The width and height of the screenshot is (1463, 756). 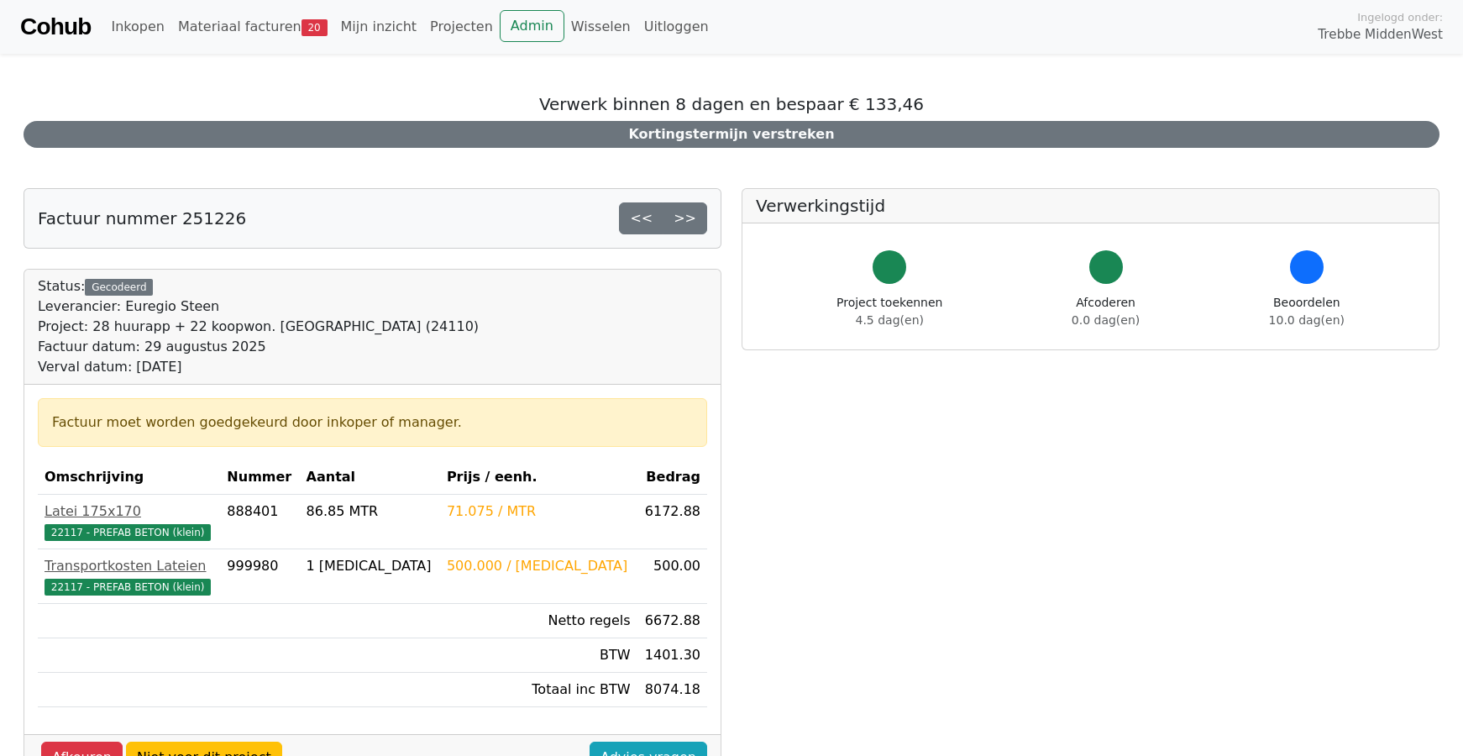 I want to click on a: Transportkosten Lateien22117 - PREFAB BETON (klein), so click(x=129, y=576).